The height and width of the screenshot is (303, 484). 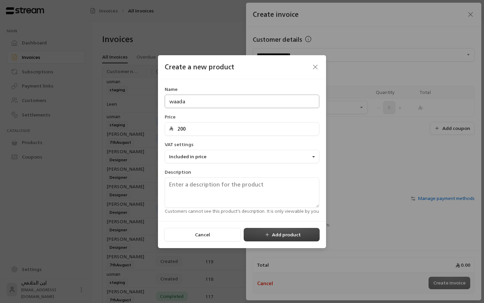 What do you see at coordinates (178, 172) in the screenshot?
I see `label: Description` at bounding box center [178, 172].